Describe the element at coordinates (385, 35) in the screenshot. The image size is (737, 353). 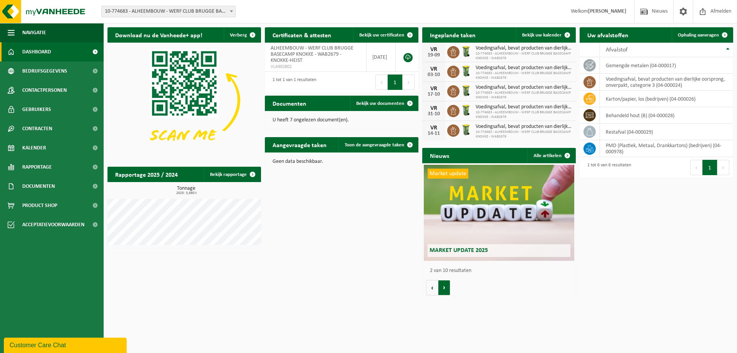
I see `a: Bekijk uw certificaten` at that location.